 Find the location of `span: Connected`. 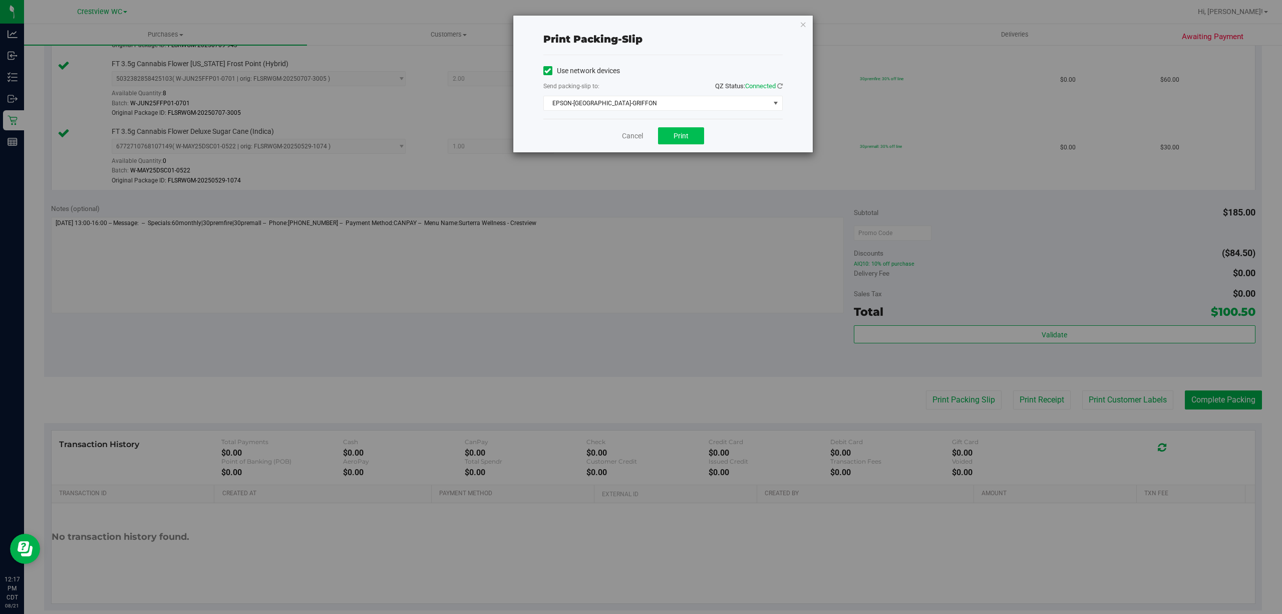

span: Connected is located at coordinates (760, 86).